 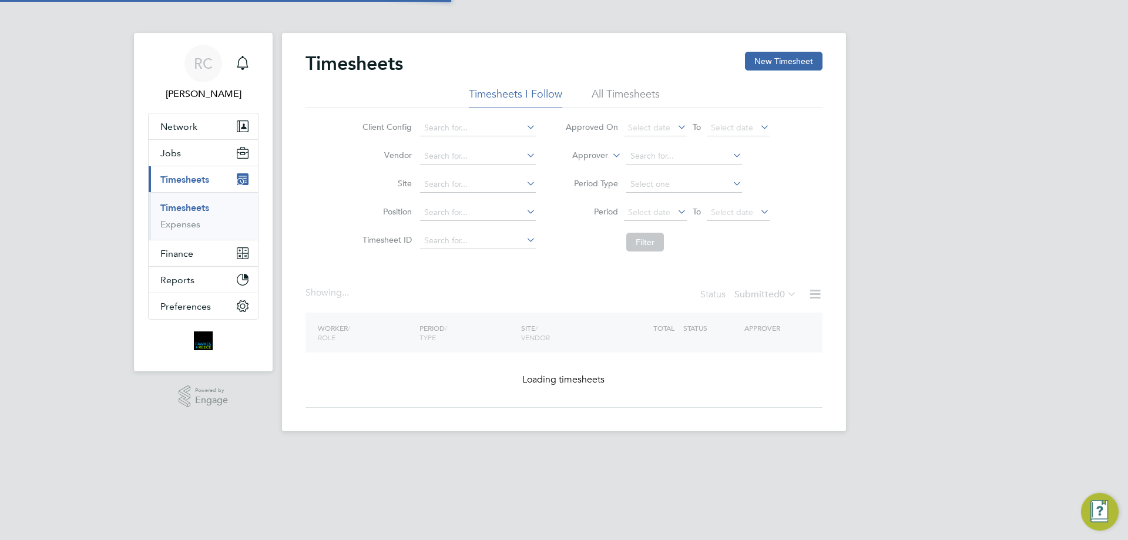 I want to click on button: New Timesheet, so click(x=783, y=61).